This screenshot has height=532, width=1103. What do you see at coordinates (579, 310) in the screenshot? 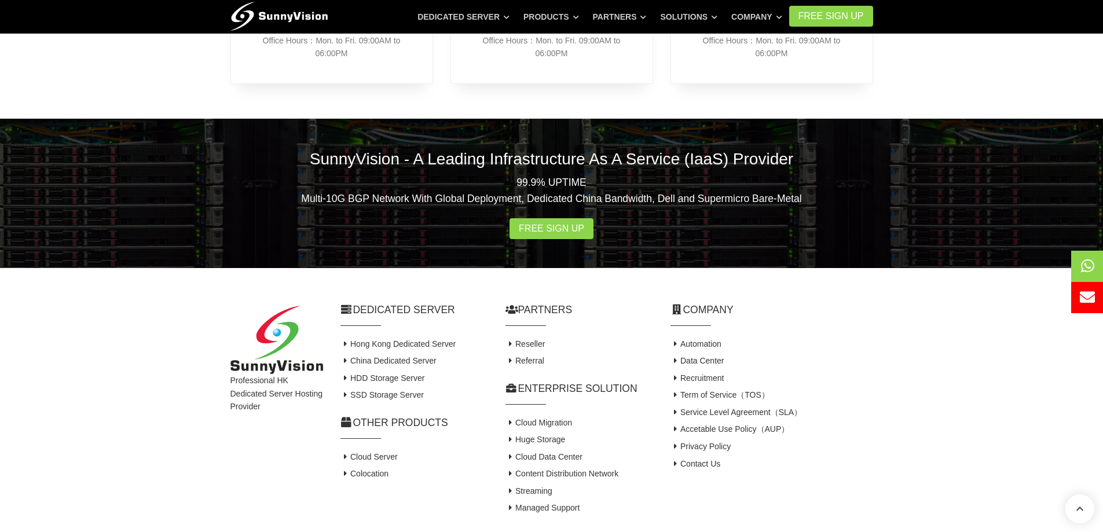
I see `h2: Partners` at bounding box center [579, 310].